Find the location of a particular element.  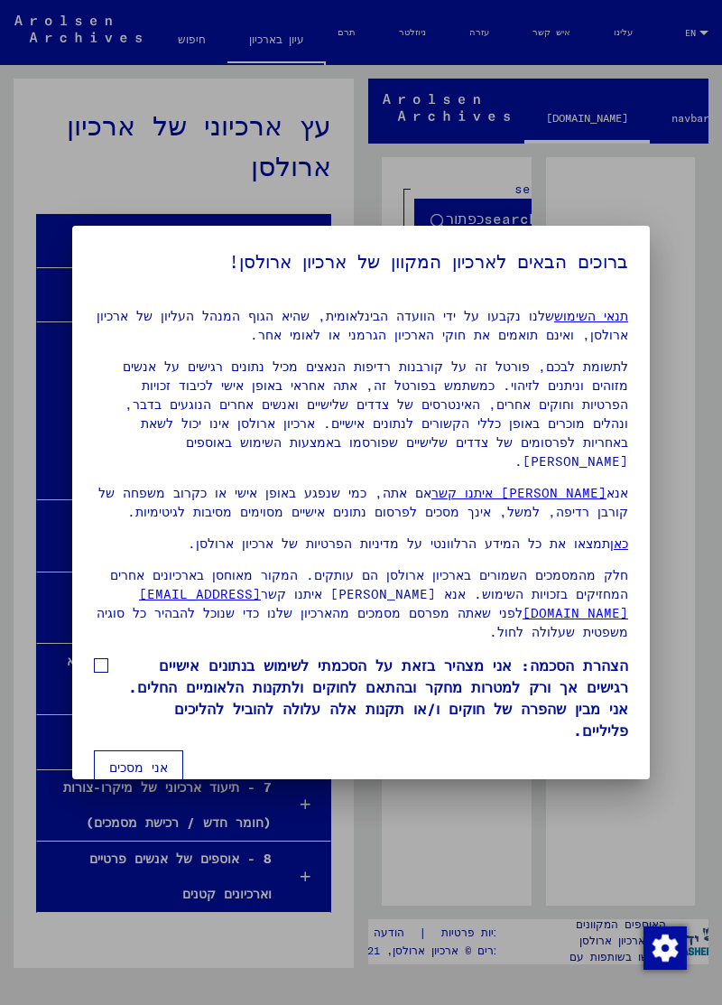

a: כאן is located at coordinates (619, 544).